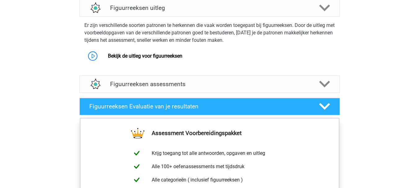 The width and height of the screenshot is (419, 188). What do you see at coordinates (210, 8) in the screenshot?
I see `h4: Figuurreeksen uitleg` at bounding box center [210, 8].